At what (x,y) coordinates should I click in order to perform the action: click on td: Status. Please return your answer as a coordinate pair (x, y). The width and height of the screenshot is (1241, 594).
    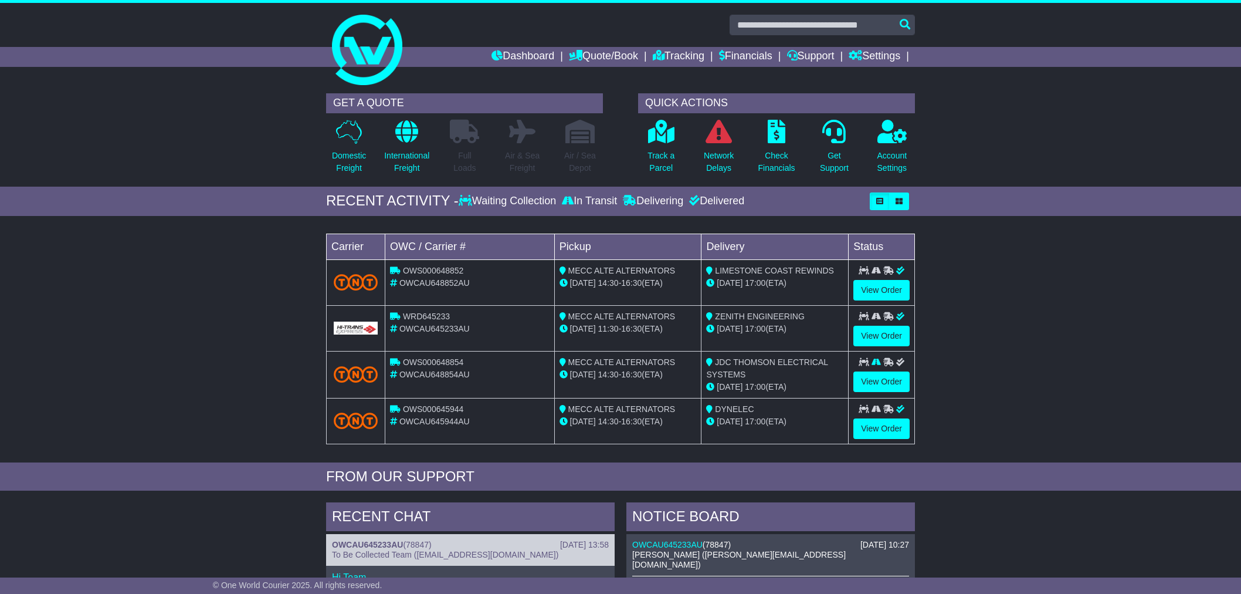
    Looking at the image, I should click on (882, 246).